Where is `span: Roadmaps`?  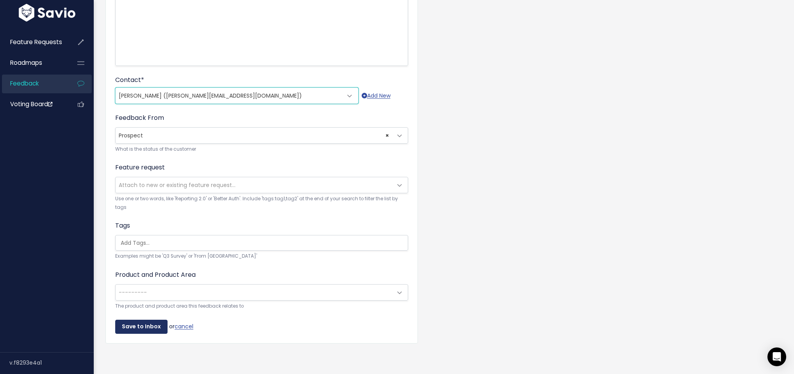
span: Roadmaps is located at coordinates (26, 63).